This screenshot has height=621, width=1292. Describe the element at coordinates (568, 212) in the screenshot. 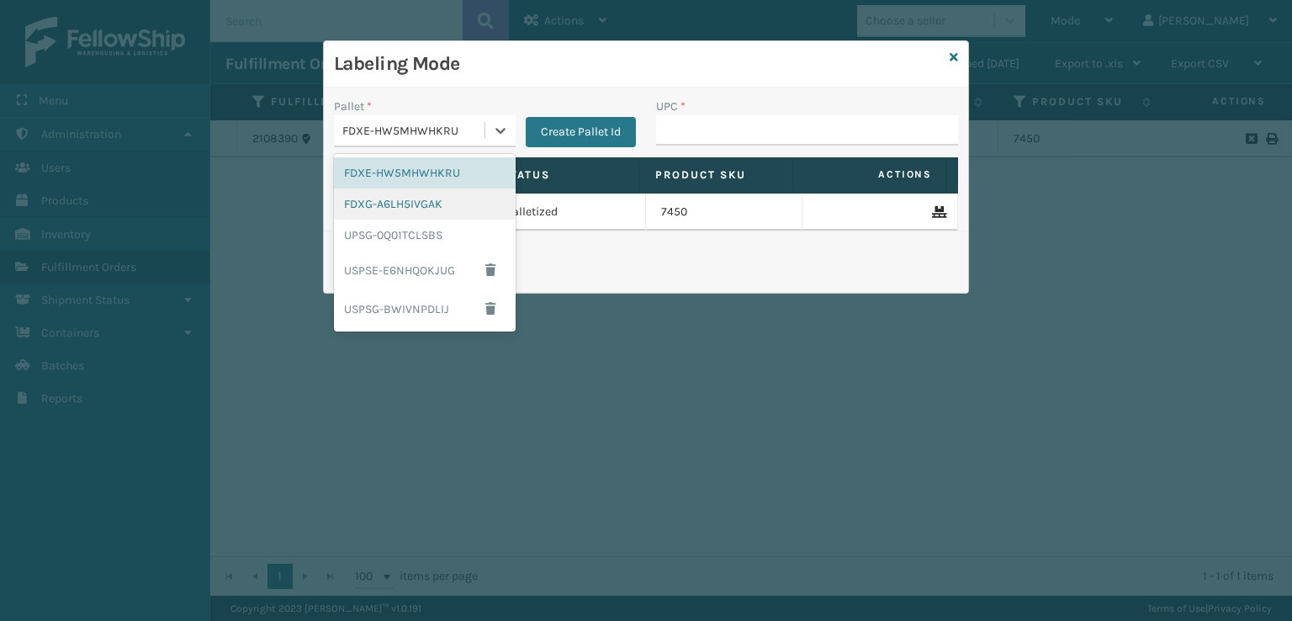

I see `td: Palletized` at that location.